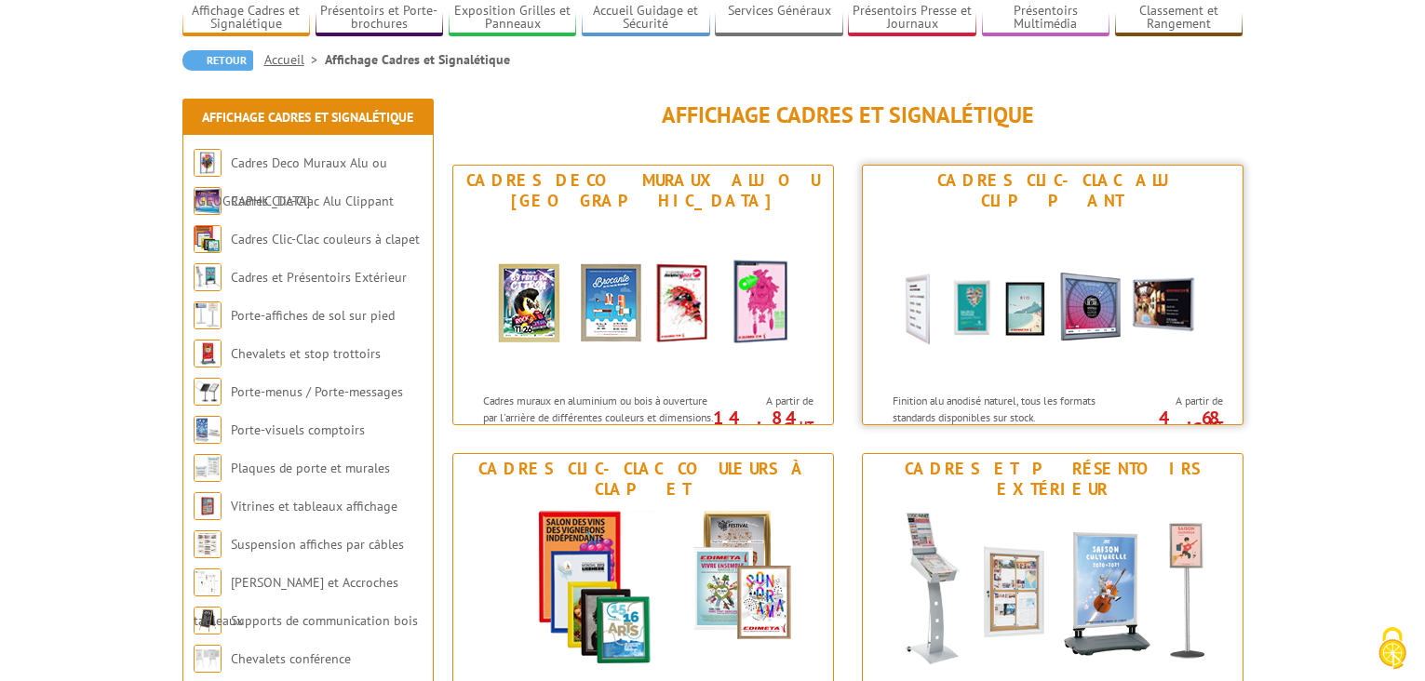  I want to click on img: Cimaises et Accroches tableaux, so click(208, 583).